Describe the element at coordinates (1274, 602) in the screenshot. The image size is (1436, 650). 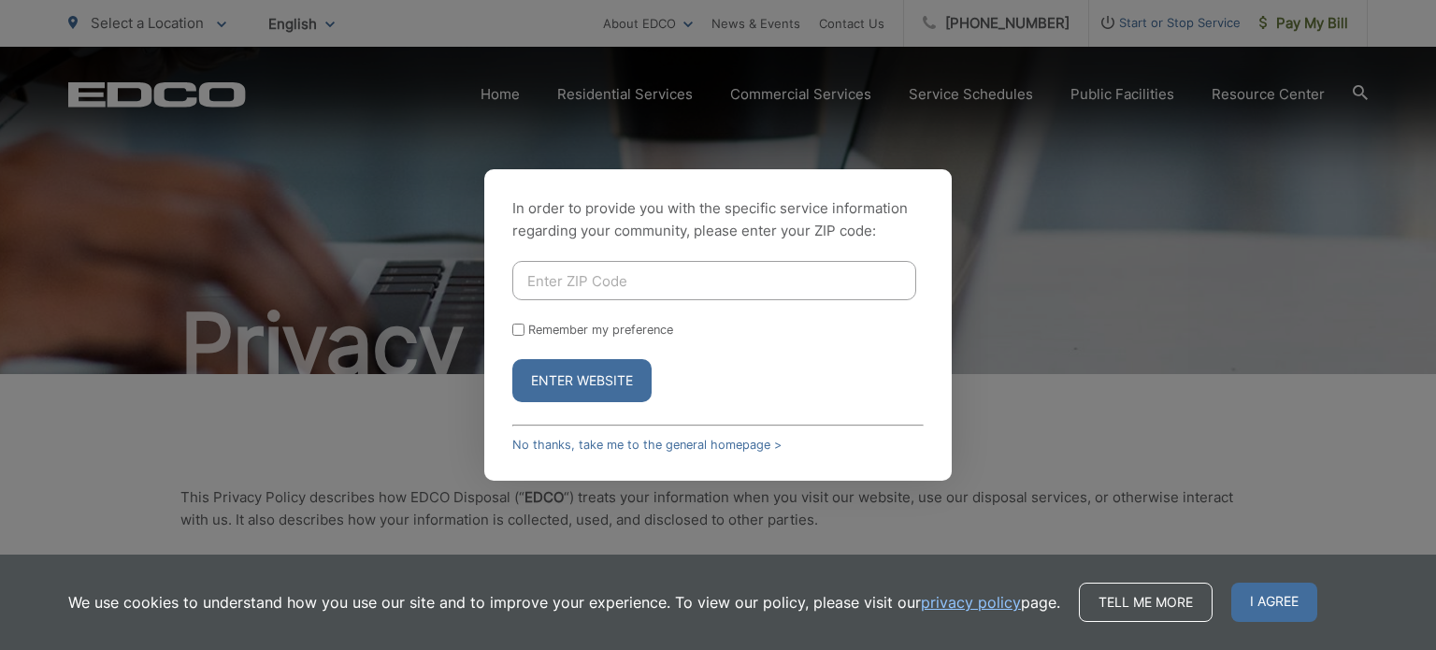
I see `span: I agree` at that location.